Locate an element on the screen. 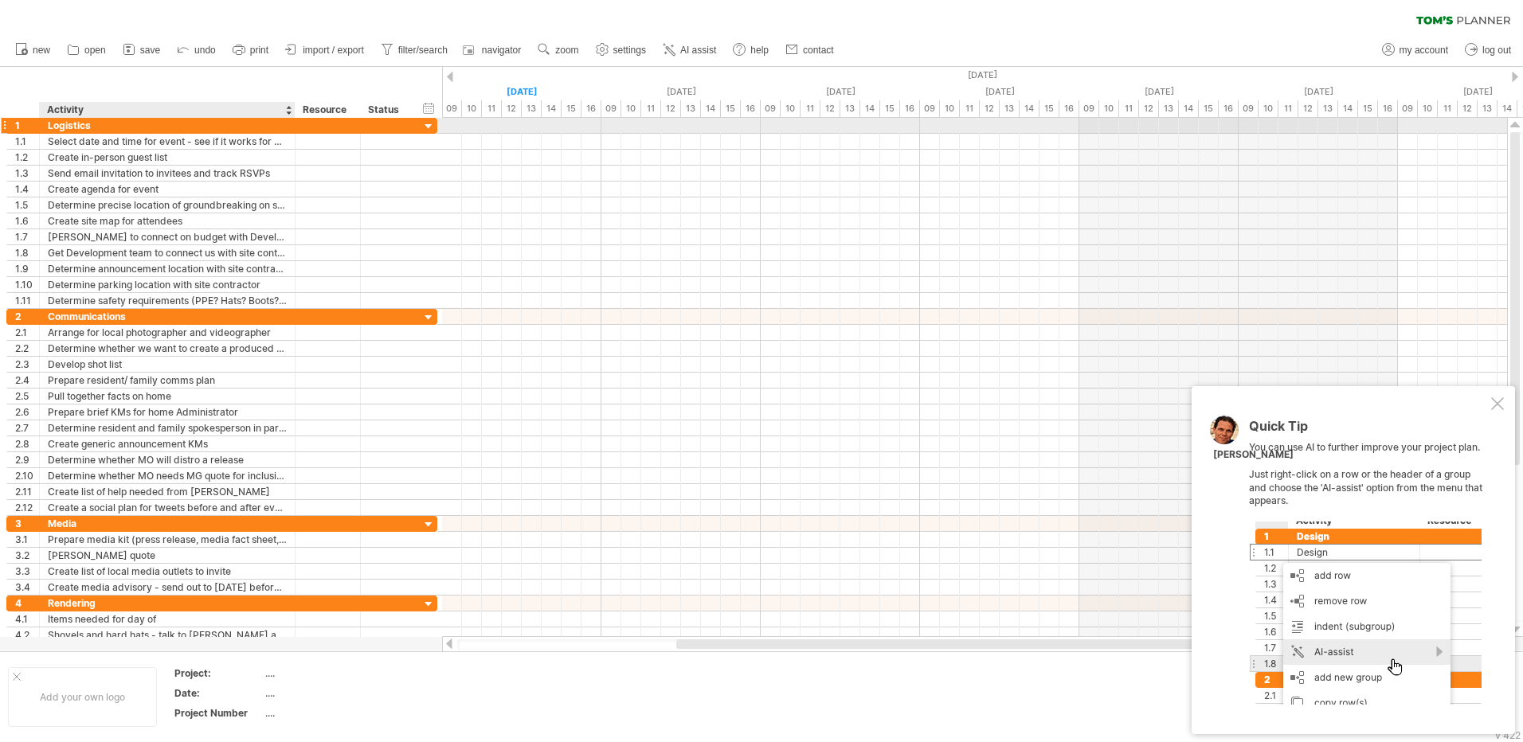 Image resolution: width=1523 pixels, height=742 pixels. div: 1.1 is located at coordinates (27, 141).